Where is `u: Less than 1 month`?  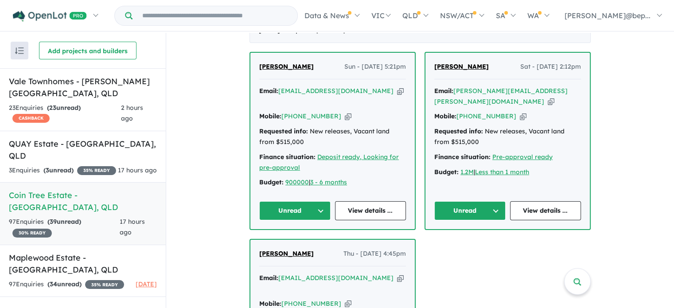
u: Less than 1 month is located at coordinates (502, 172).